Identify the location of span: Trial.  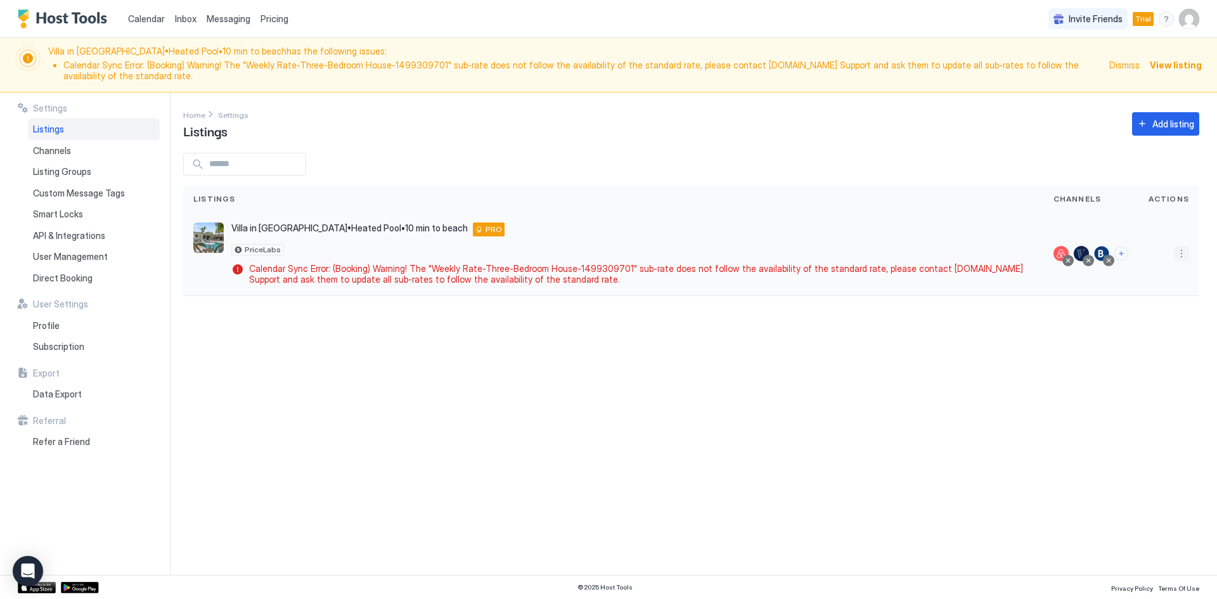
(1143, 19).